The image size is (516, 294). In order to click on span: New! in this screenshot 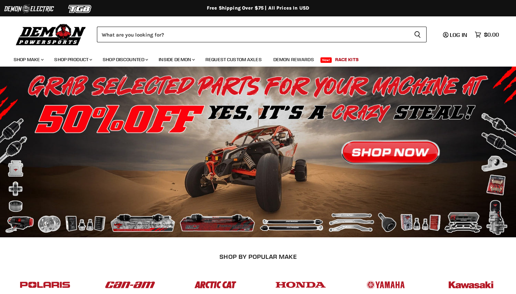, I will do `click(326, 60)`.